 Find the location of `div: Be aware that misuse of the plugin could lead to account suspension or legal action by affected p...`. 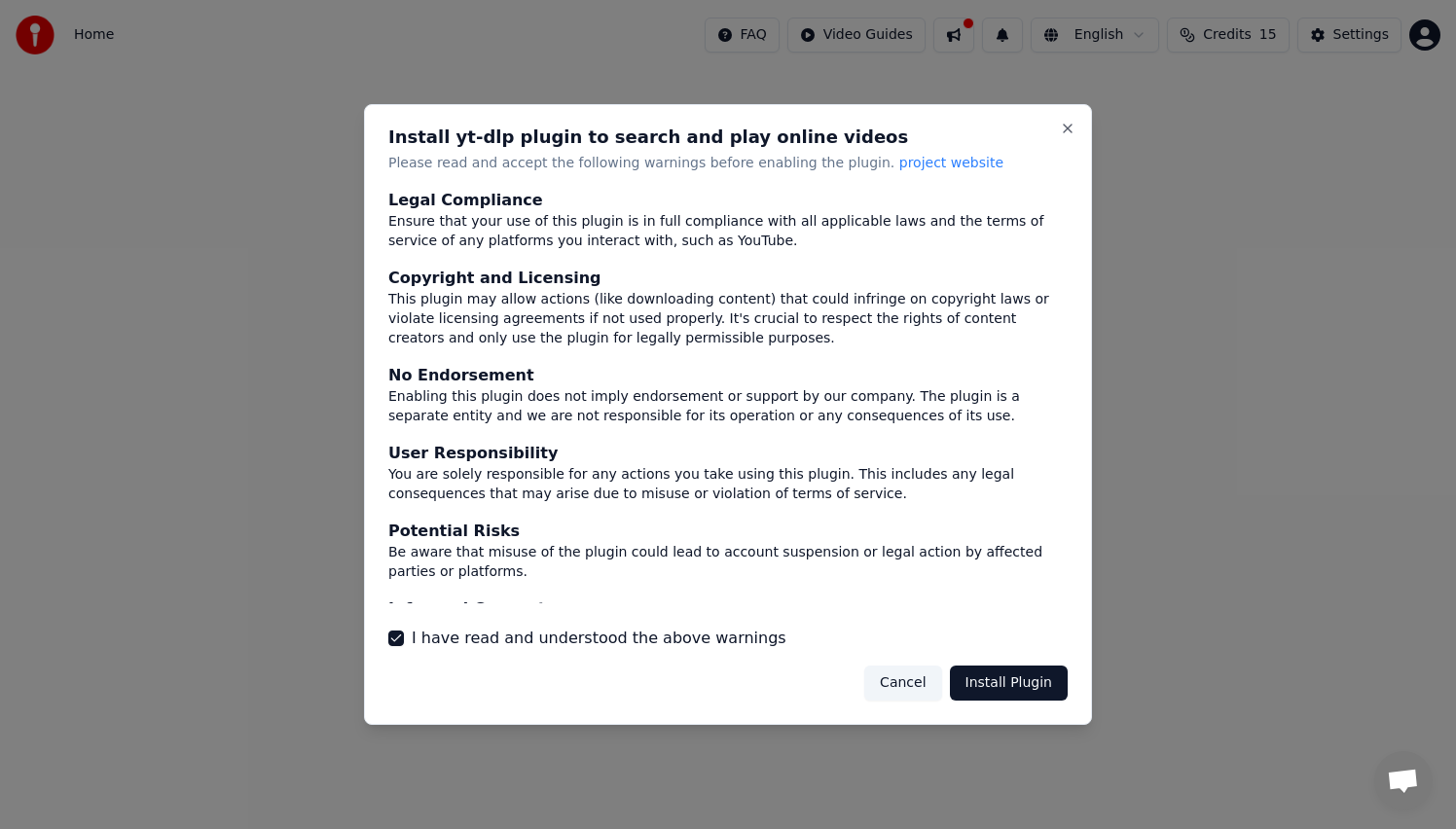

div: Be aware that misuse of the plugin could lead to account suspension or legal action by affected p... is located at coordinates (728, 562).